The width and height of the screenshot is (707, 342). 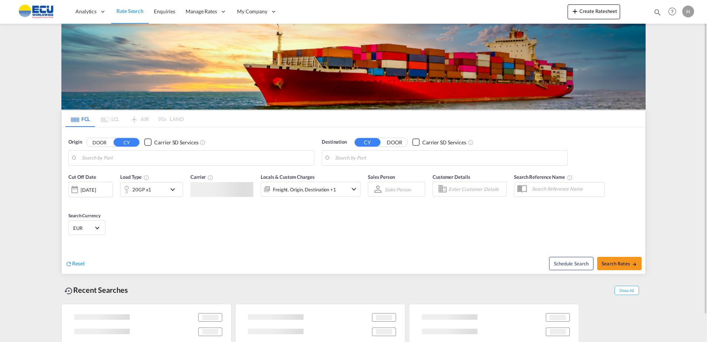 What do you see at coordinates (130, 11) in the screenshot?
I see `span: Rate Search` at bounding box center [130, 11].